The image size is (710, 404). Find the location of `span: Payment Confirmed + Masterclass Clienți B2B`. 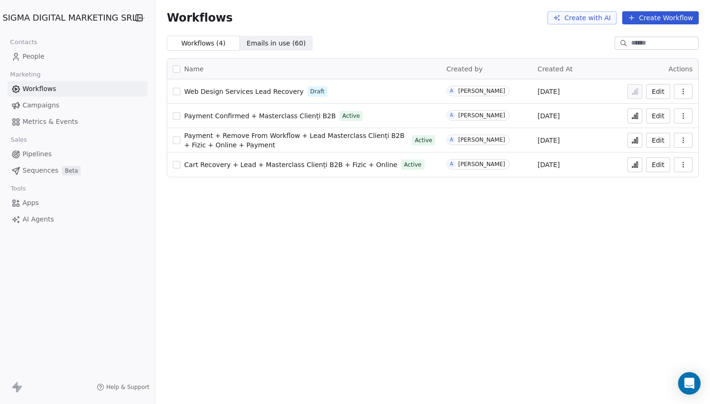

span: Payment Confirmed + Masterclass Clienți B2B is located at coordinates (260, 116).